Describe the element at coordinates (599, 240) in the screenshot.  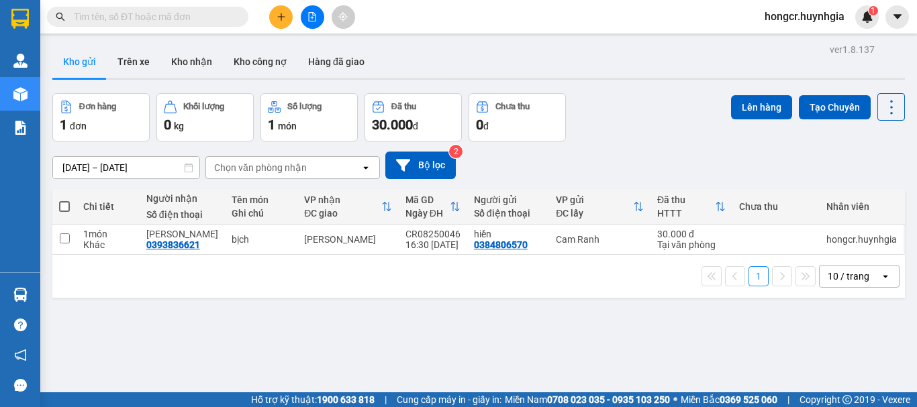
I see `div: Cam Ranh` at that location.